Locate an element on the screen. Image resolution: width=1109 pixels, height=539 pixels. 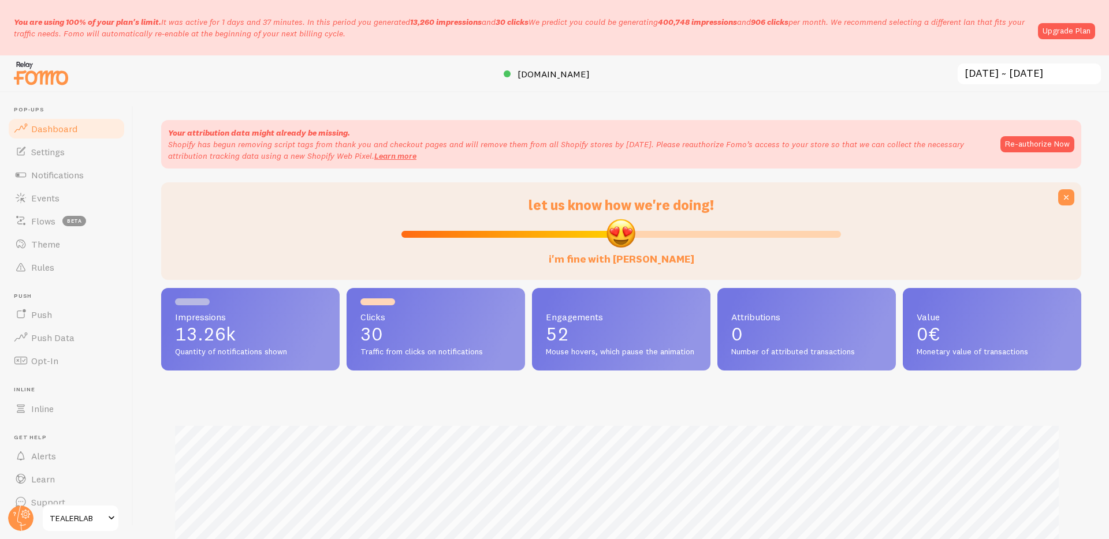
span: Theme is located at coordinates (46, 244).